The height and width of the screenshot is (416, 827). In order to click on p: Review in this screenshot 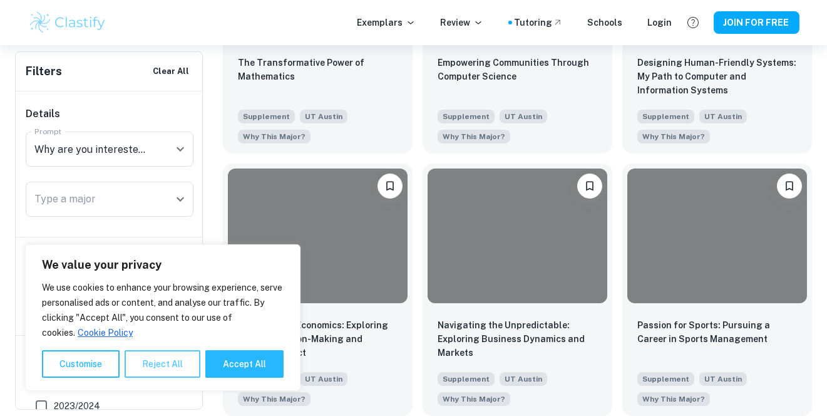, I will do `click(462, 23)`.